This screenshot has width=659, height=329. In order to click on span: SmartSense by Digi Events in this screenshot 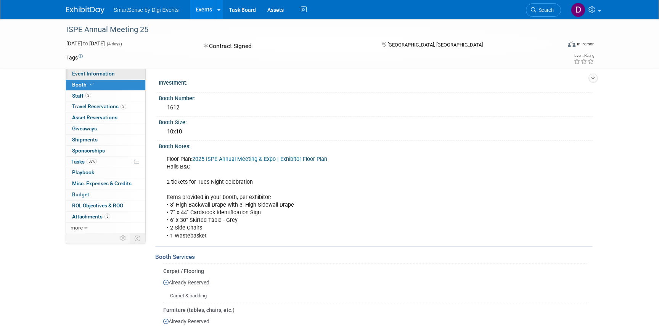, I will do `click(146, 10)`.